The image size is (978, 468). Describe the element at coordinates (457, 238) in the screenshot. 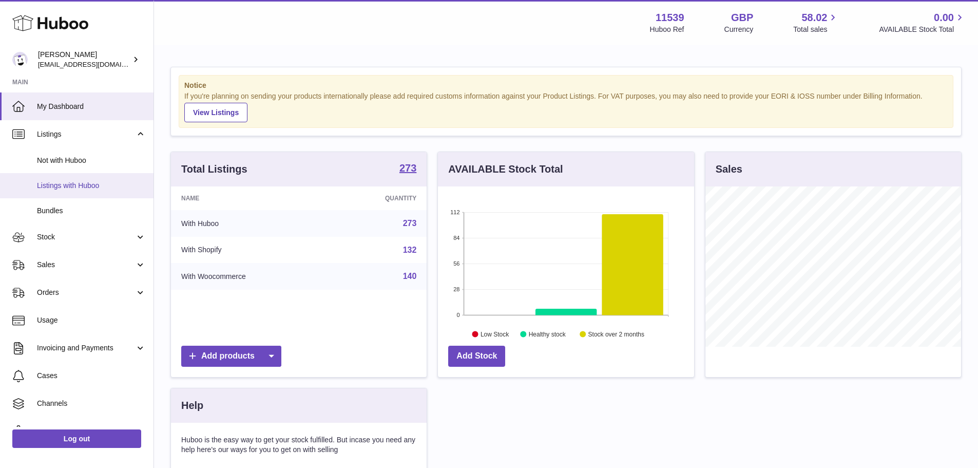

I see `text: 84` at that location.